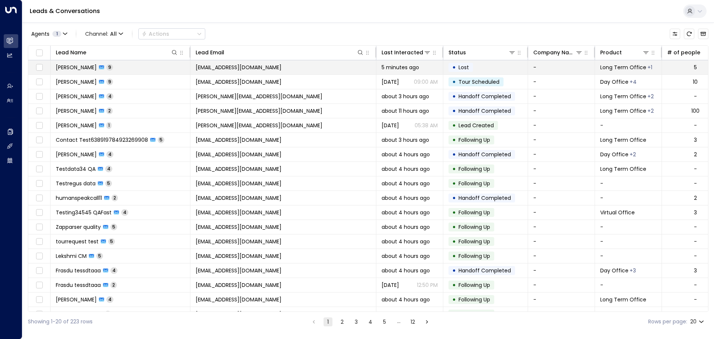 The image size is (714, 339). Describe the element at coordinates (76, 299) in the screenshot. I see `span: Vasilyeva` at that location.